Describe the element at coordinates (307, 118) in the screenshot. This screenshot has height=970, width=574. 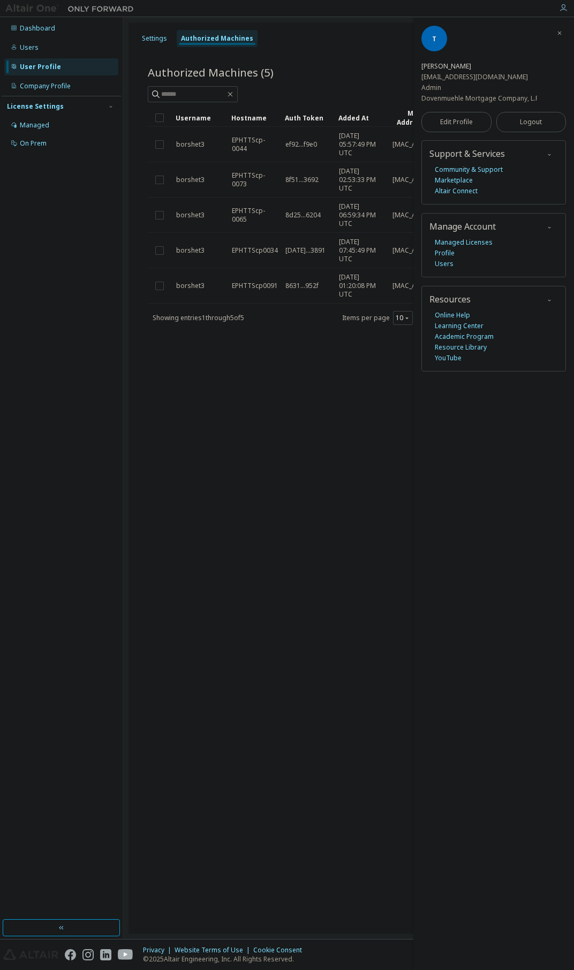
I see `div: Auth Token` at that location.